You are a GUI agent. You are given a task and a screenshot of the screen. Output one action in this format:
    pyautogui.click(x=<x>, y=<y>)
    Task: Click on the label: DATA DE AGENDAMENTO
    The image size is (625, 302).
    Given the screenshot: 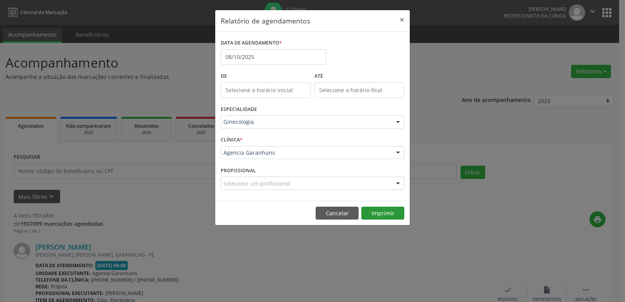 What is the action you would take?
    pyautogui.click(x=251, y=43)
    